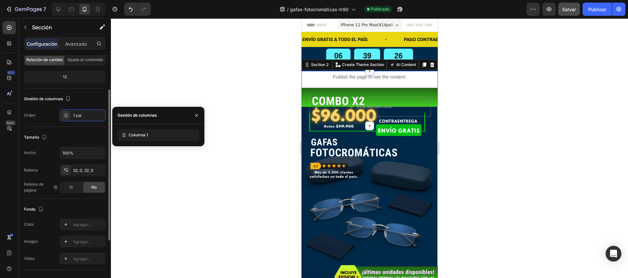 The width and height of the screenshot is (628, 278). I want to click on span: Columna 1, so click(138, 135).